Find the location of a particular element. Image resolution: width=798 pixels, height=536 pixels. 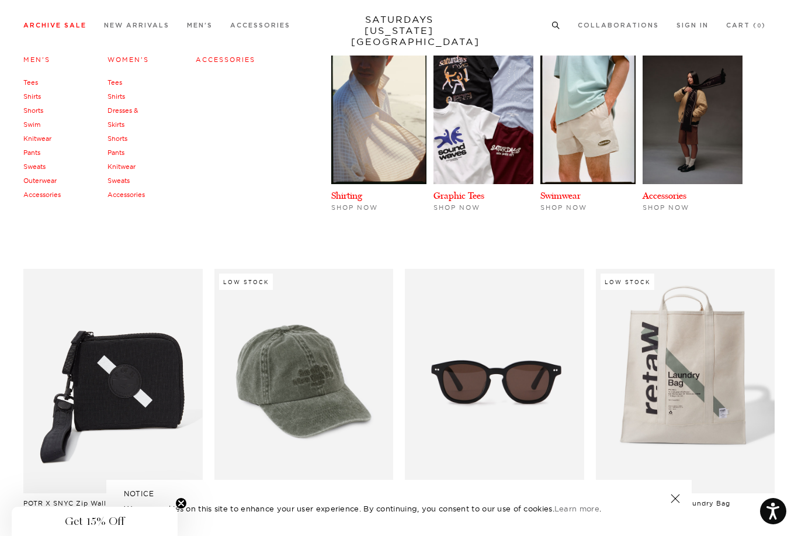

a: Archive Sale is located at coordinates (55, 25).